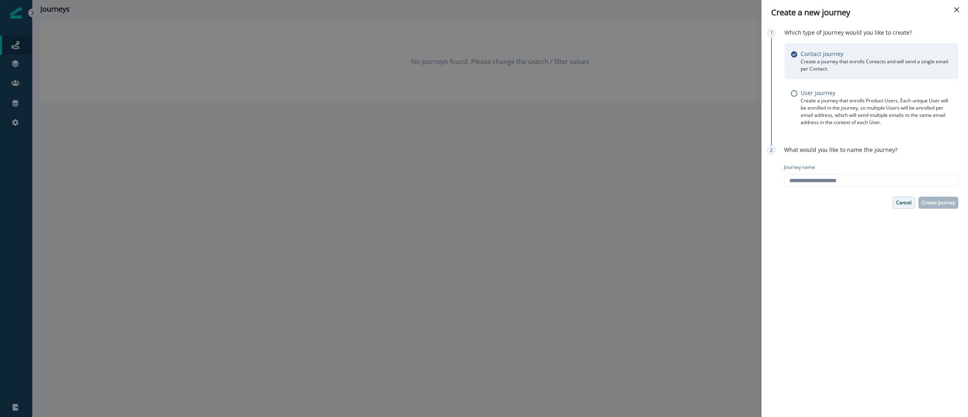  Describe the element at coordinates (876, 112) in the screenshot. I see `p: Create a journey that enrolls Product Users. Each unique User will be enrolled in the journey, so...` at that location.